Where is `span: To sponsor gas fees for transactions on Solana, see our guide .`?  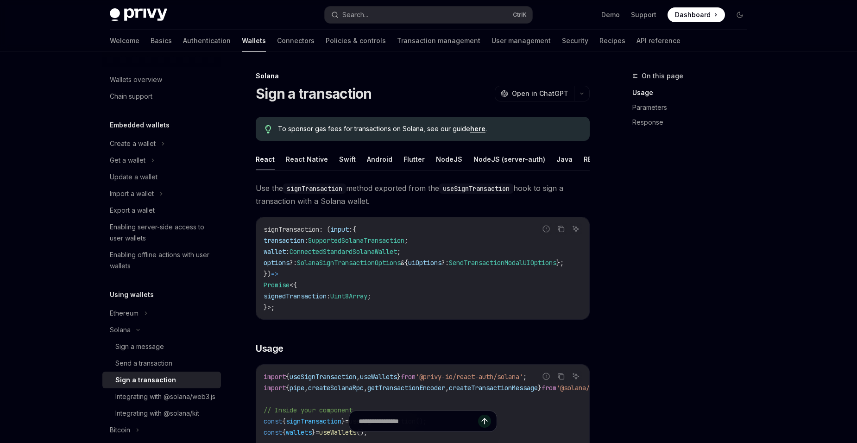 span: To sponsor gas fees for transactions on Solana, see our guide . is located at coordinates (429, 129).